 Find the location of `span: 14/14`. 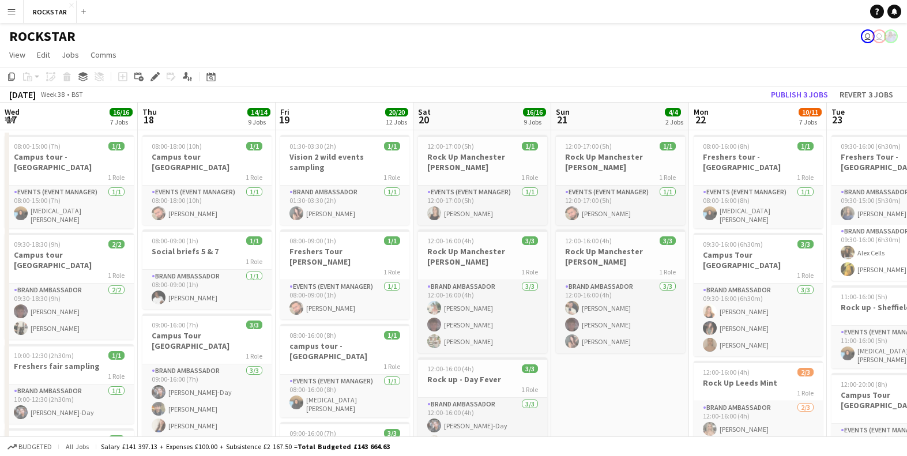

span: 14/14 is located at coordinates (259, 112).